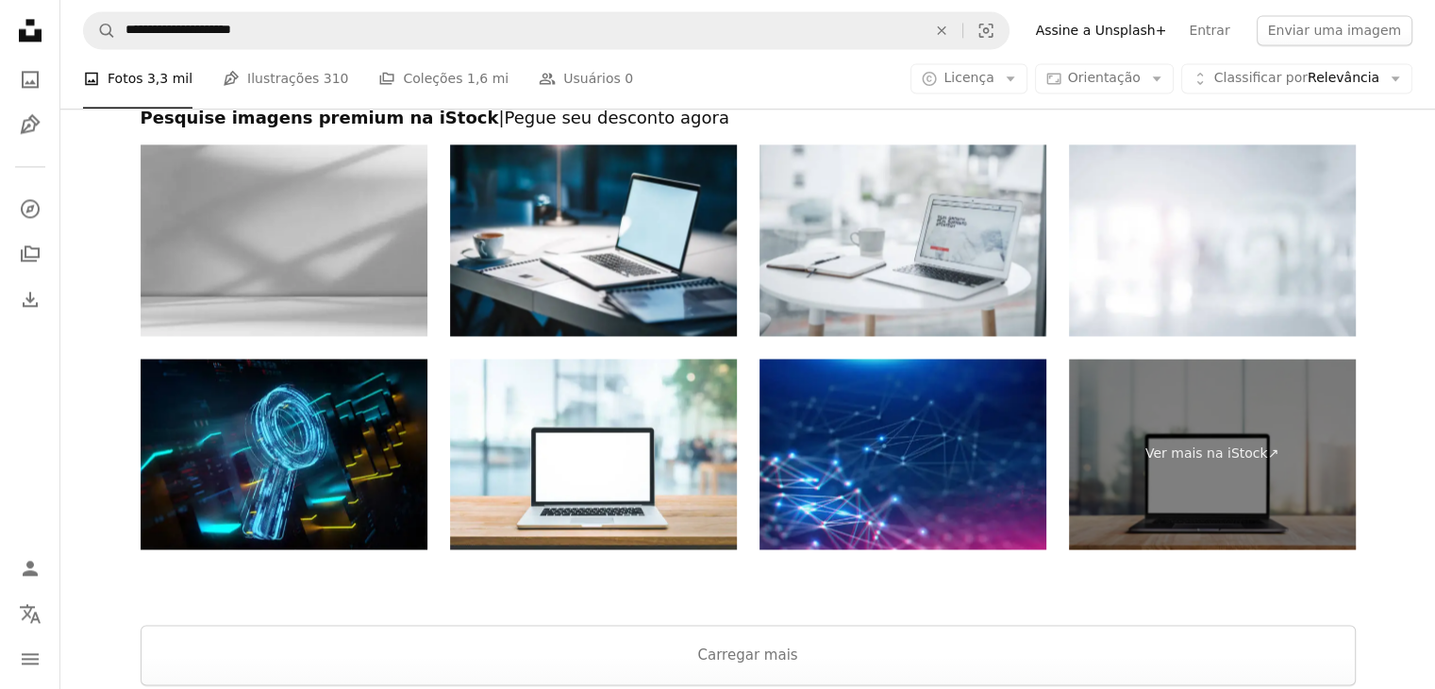 The image size is (1435, 689). I want to click on span: | Pegue seu desconto agora, so click(613, 117).